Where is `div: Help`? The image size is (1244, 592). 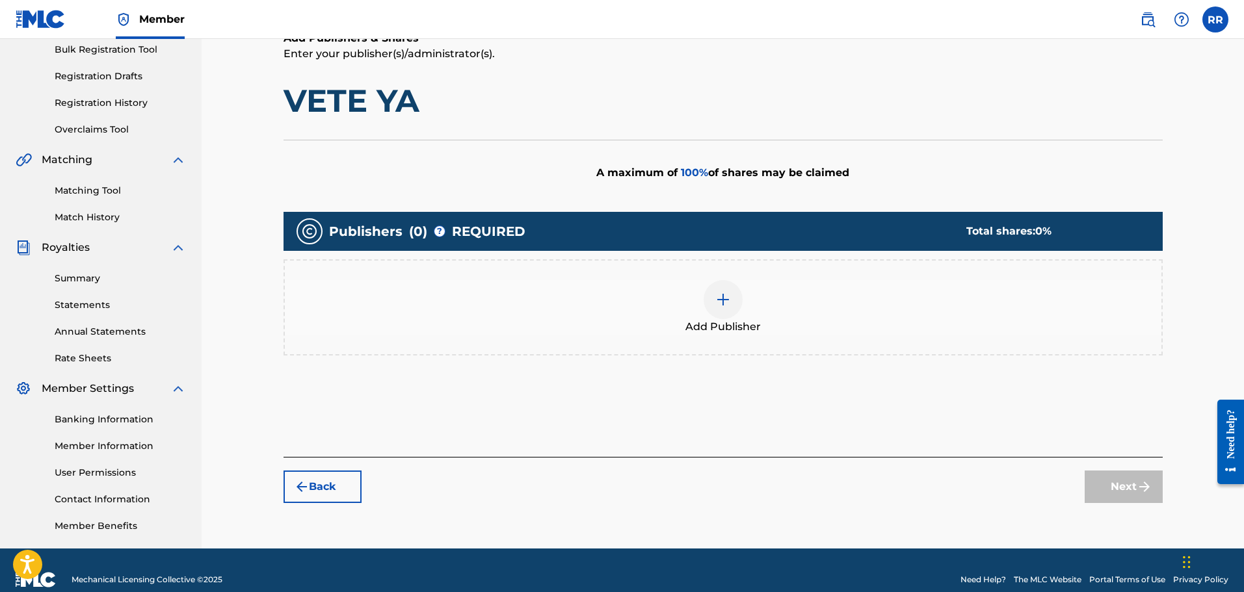
div: Help is located at coordinates (1181, 20).